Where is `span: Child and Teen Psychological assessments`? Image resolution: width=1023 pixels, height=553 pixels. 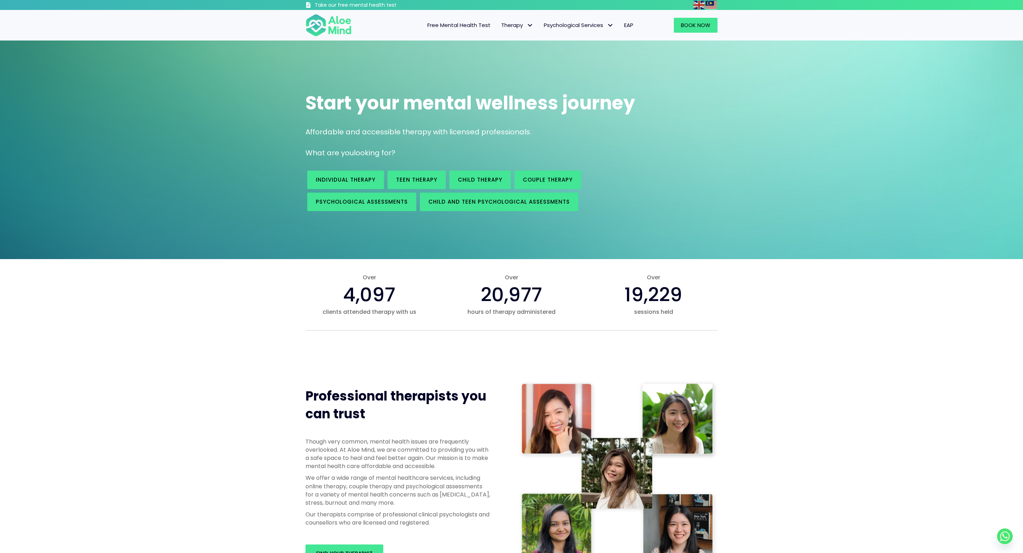
span: Child and Teen Psychological assessments is located at coordinates (499, 201).